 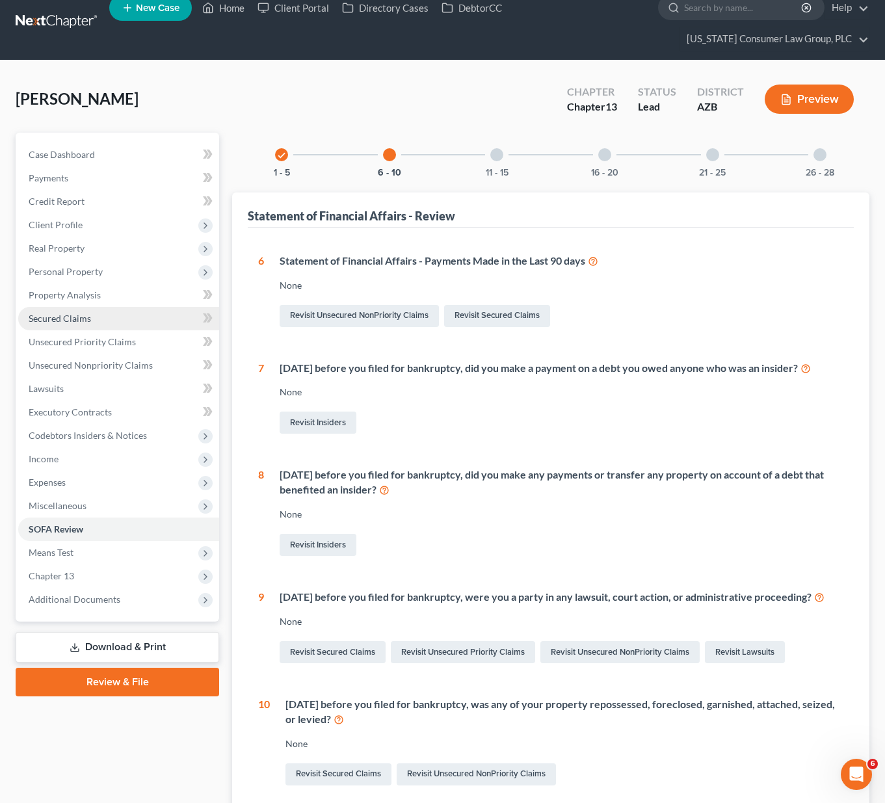 What do you see at coordinates (261, 628) in the screenshot?
I see `div: 9` at bounding box center [261, 628].